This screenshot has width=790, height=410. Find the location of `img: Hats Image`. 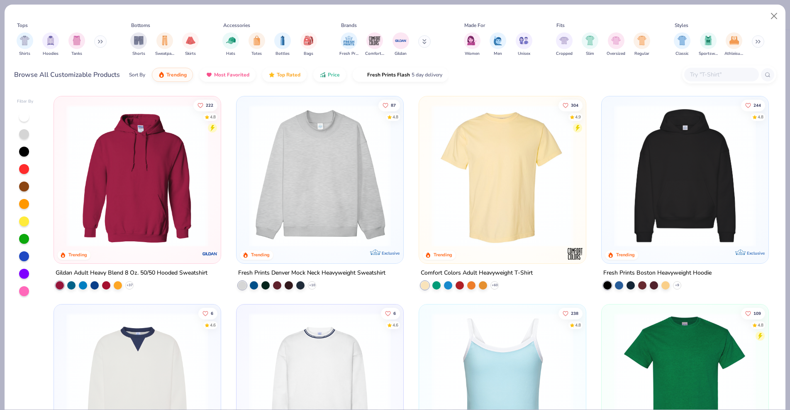

img: Hats Image is located at coordinates (231, 40).